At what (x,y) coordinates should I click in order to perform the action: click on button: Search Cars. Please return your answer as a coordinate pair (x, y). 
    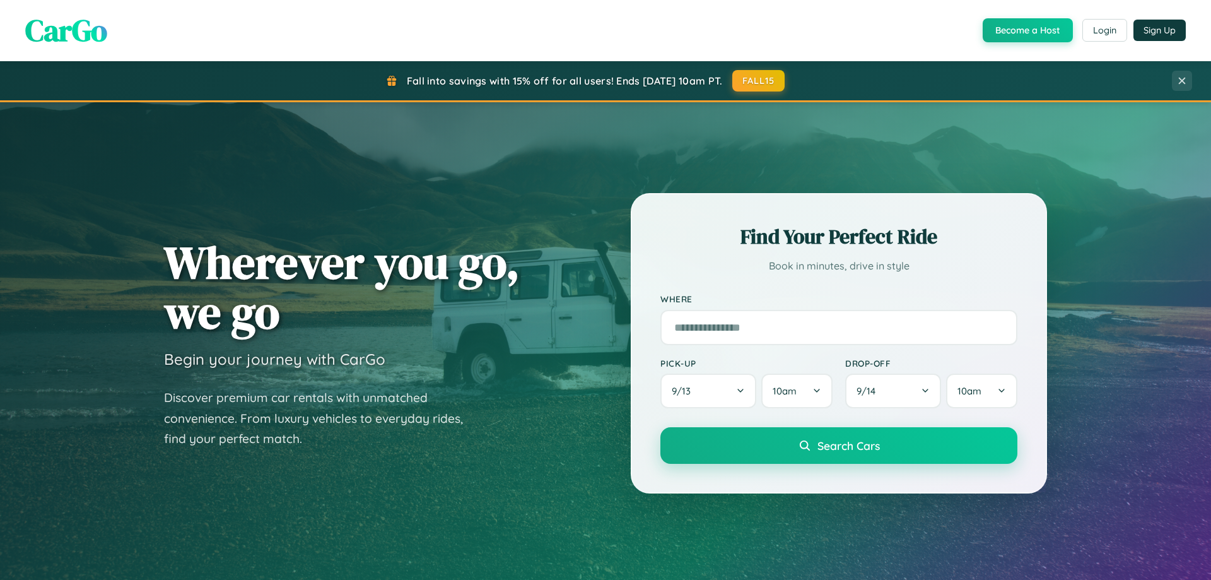
    Looking at the image, I should click on (839, 445).